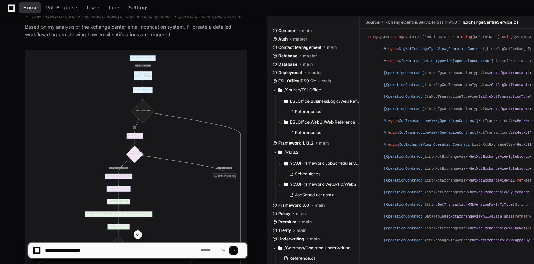 Image resolution: width=534 pixels, height=264 pixels. I want to click on span: Logs, so click(115, 8).